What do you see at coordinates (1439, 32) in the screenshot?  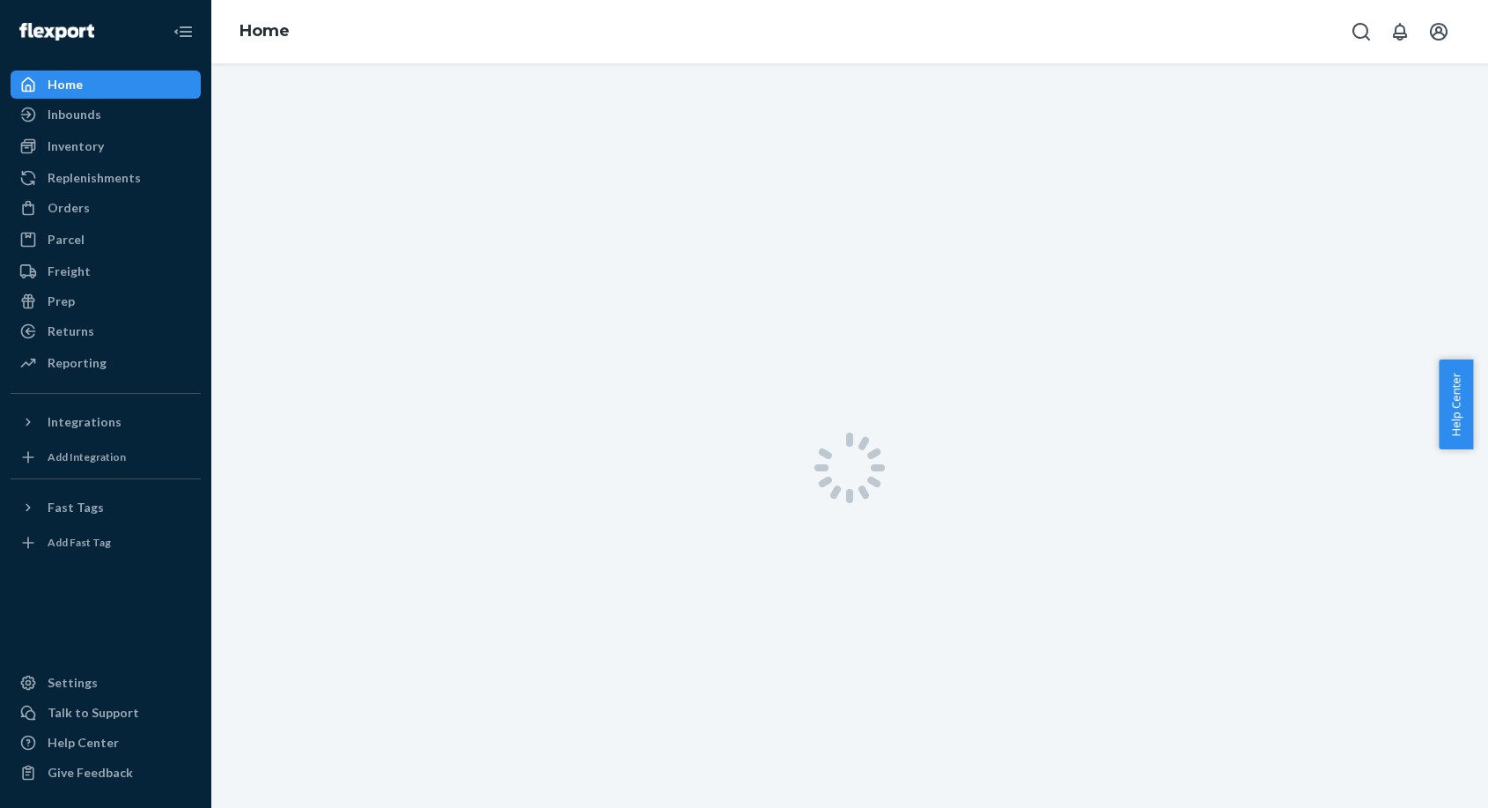 I see `button: Open account menu` at bounding box center [1439, 32].